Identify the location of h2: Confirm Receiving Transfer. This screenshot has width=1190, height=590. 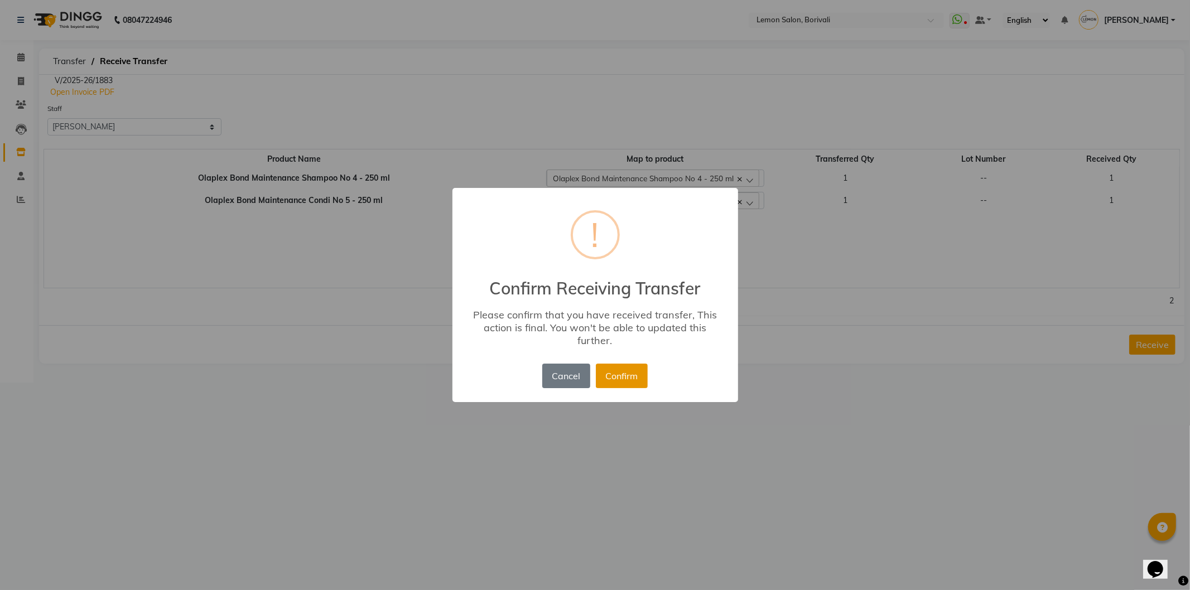
(595, 282).